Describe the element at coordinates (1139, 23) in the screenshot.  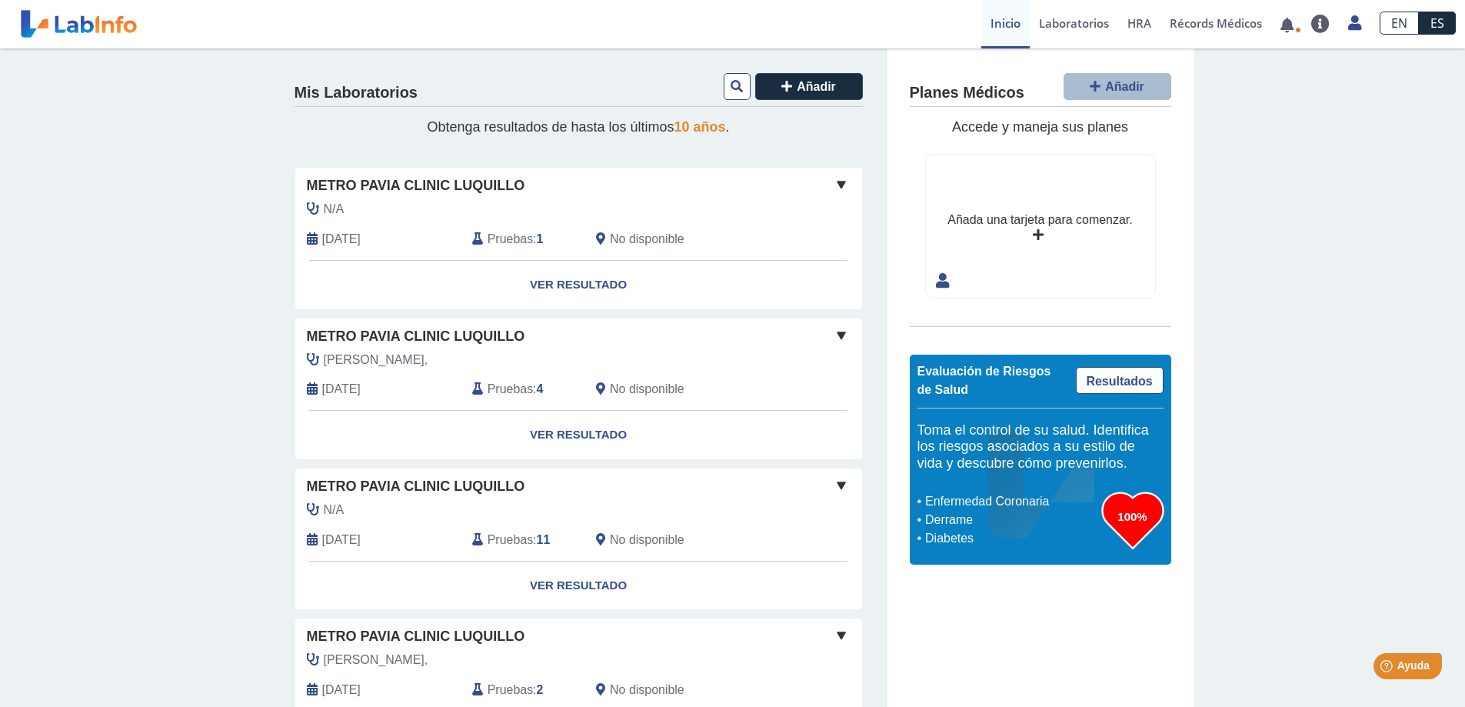
I see `span: HRA` at that location.